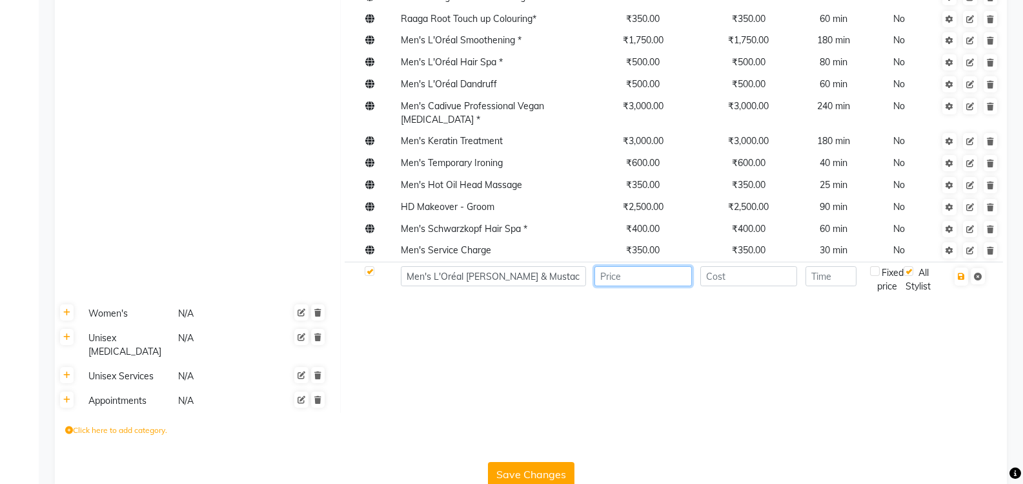 Image resolution: width=1023 pixels, height=484 pixels. I want to click on div: All Stylist, so click(919, 280).